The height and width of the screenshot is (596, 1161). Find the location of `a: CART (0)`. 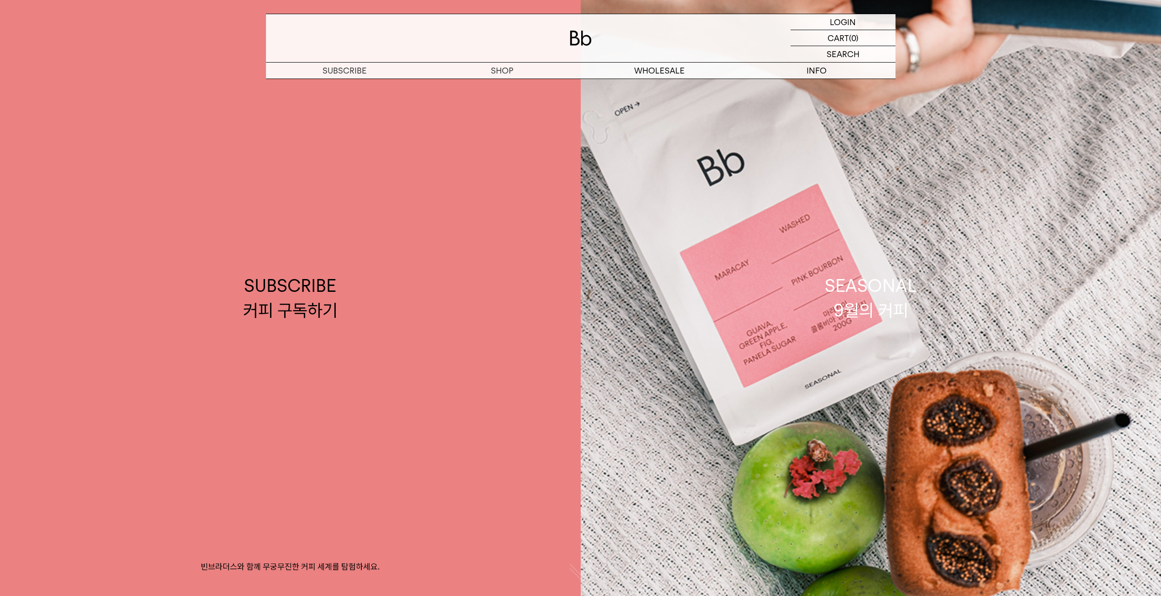

a: CART (0) is located at coordinates (843, 38).